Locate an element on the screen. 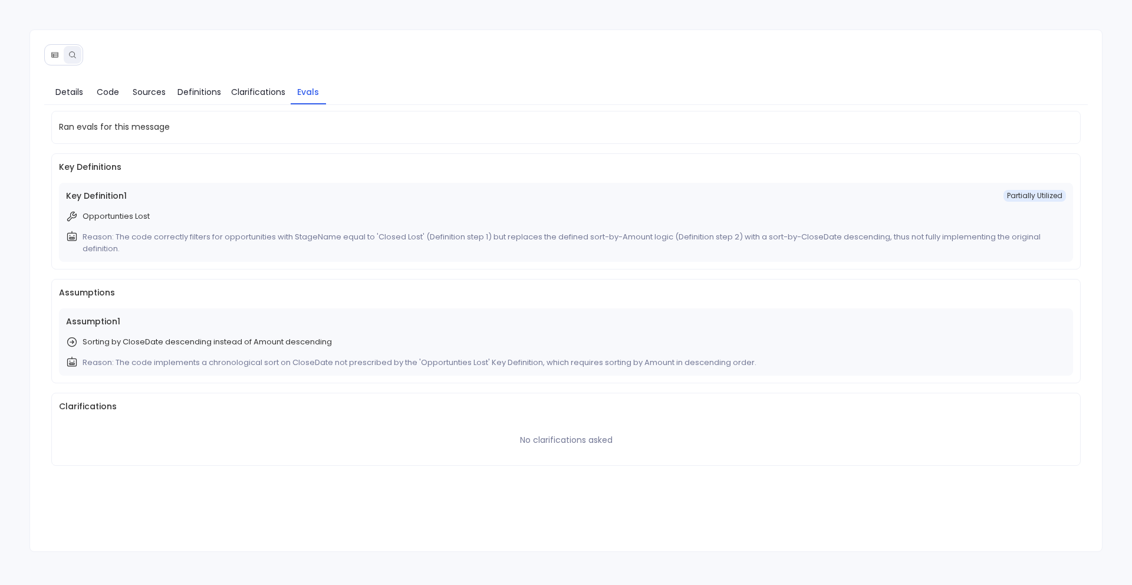  span: Partially Utilized is located at coordinates (1035, 196).